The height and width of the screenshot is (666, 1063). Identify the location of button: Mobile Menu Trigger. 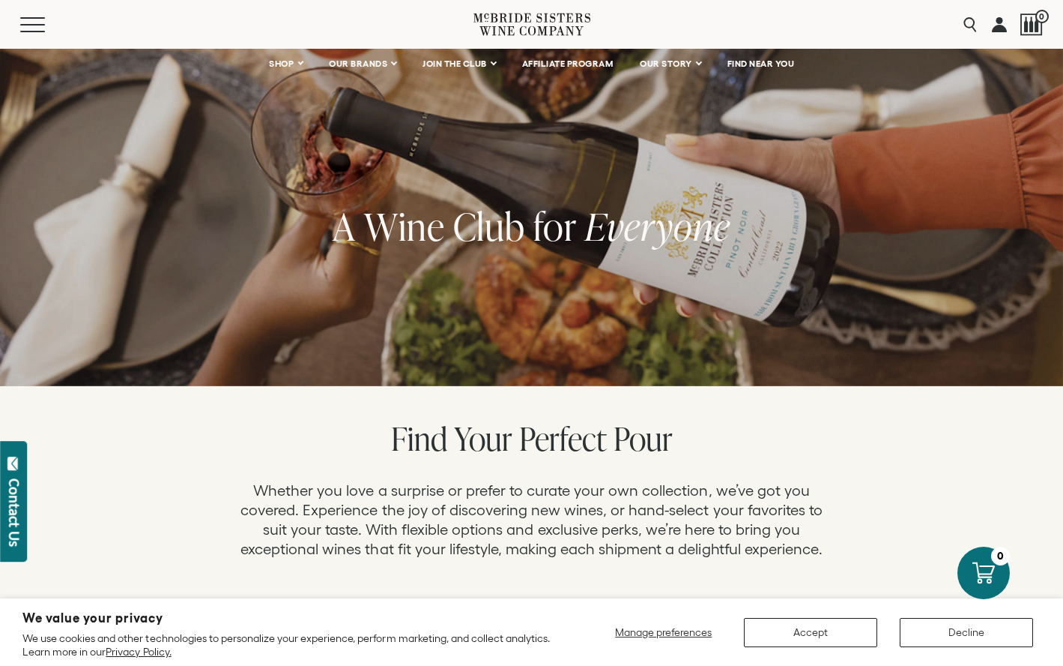
(47, 25).